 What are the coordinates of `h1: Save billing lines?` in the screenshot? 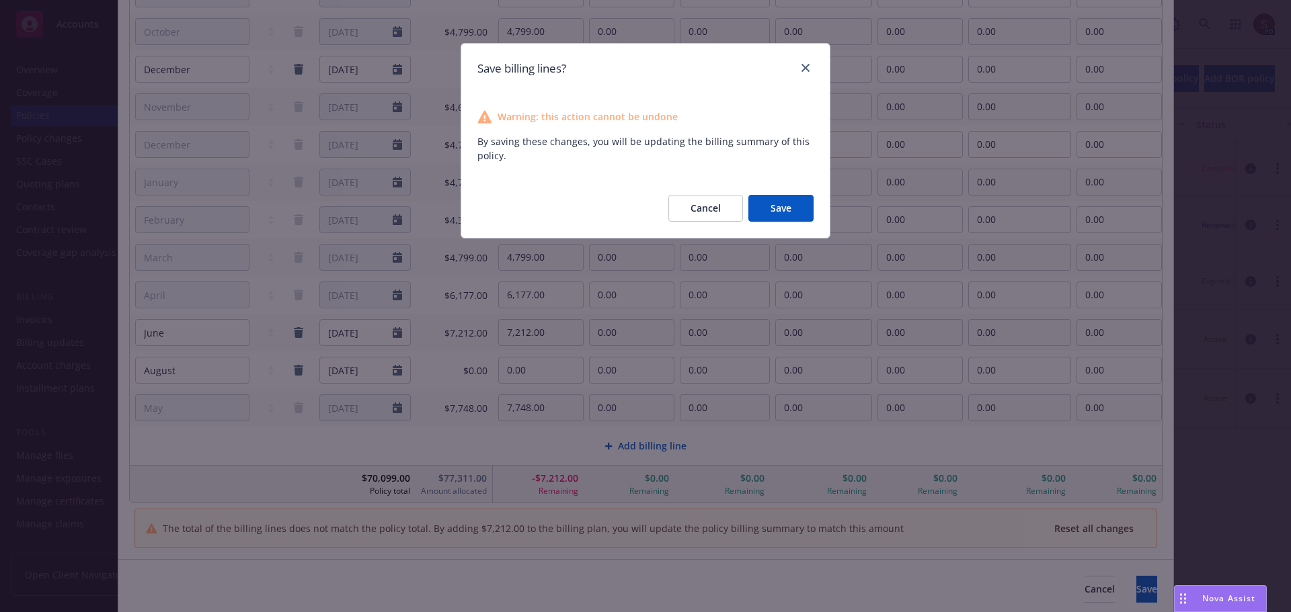 It's located at (522, 69).